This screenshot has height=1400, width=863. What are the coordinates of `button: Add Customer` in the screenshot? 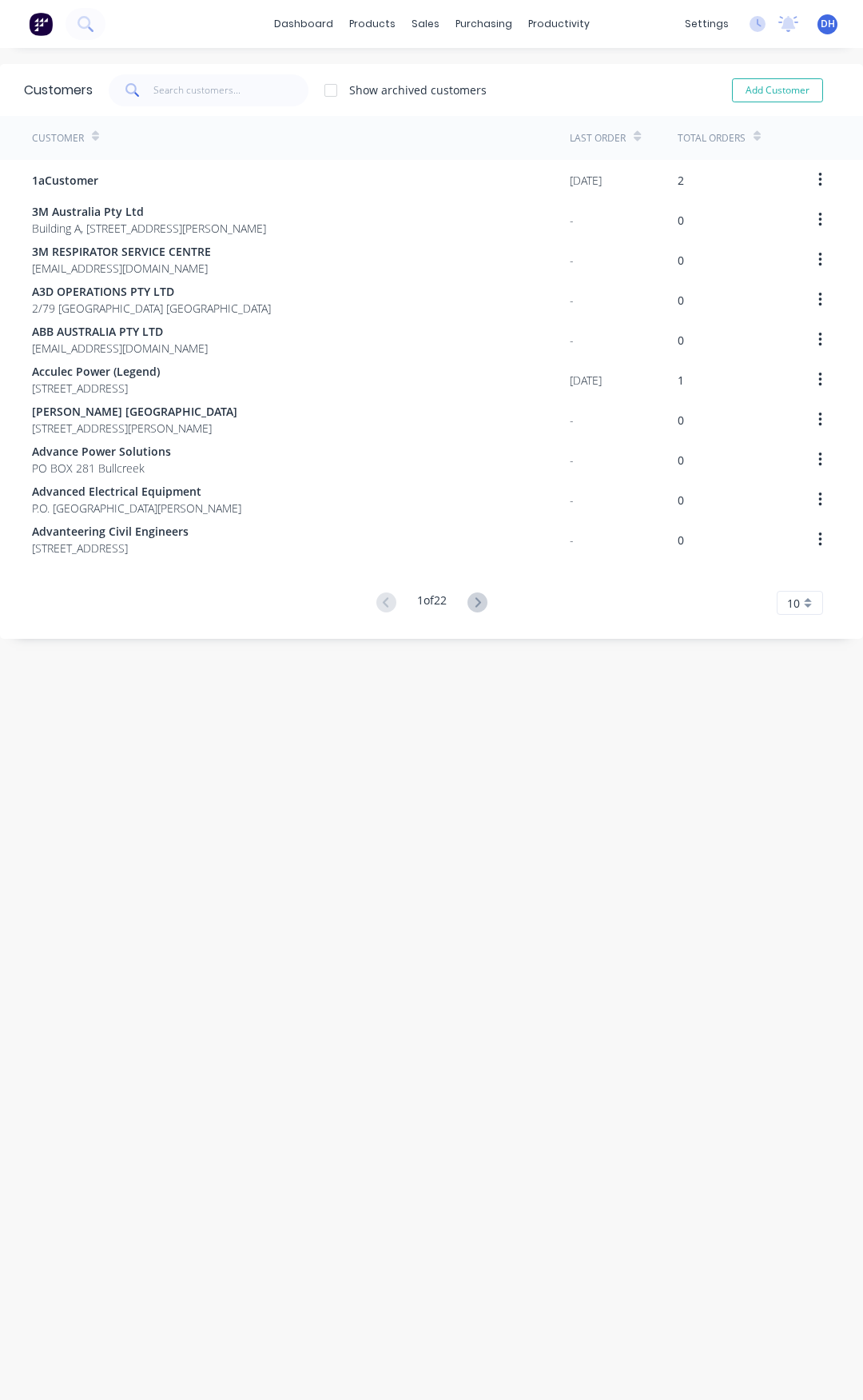 It's located at (778, 90).